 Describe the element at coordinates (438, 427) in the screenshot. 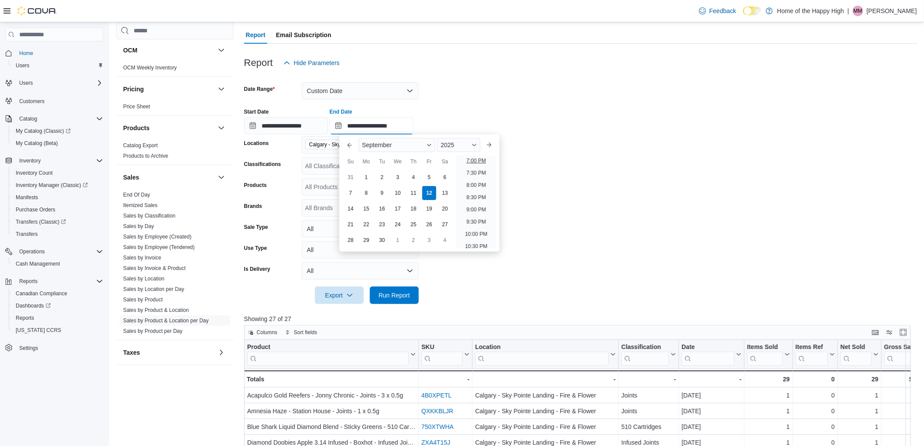

I see `a: 750XTWHA` at that location.